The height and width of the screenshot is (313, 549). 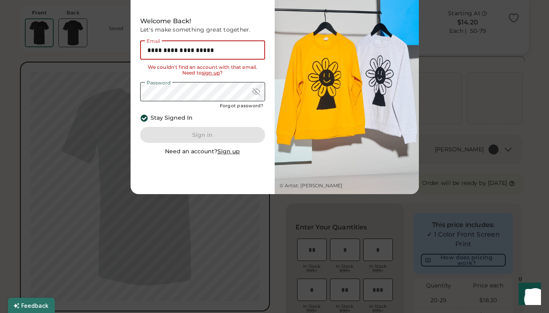 What do you see at coordinates (202, 152) in the screenshot?
I see `div: Need an account?` at bounding box center [202, 152].